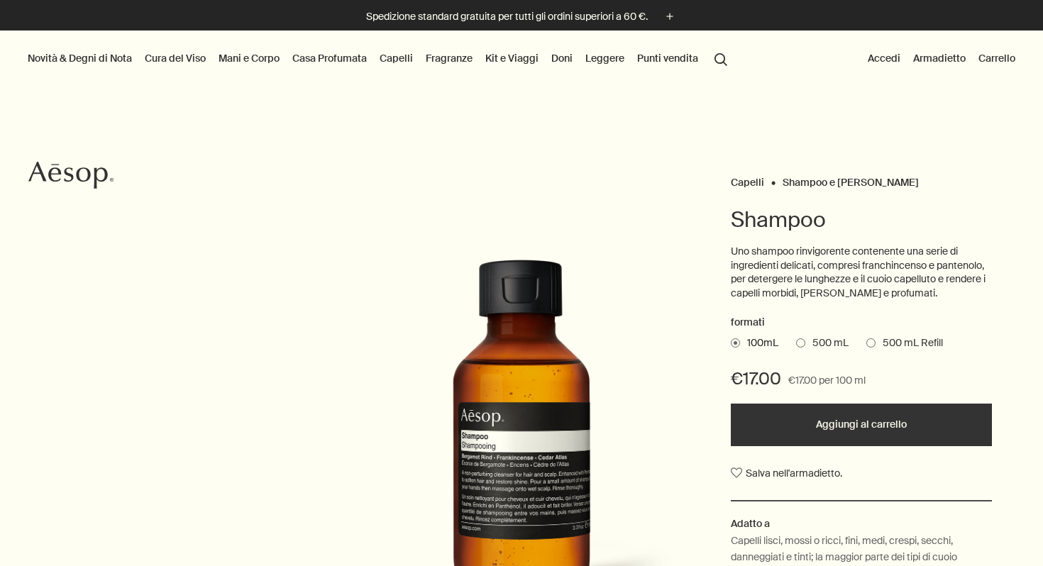 The width and height of the screenshot is (1043, 566). I want to click on button: Salva nell'armadietto., so click(786, 473).